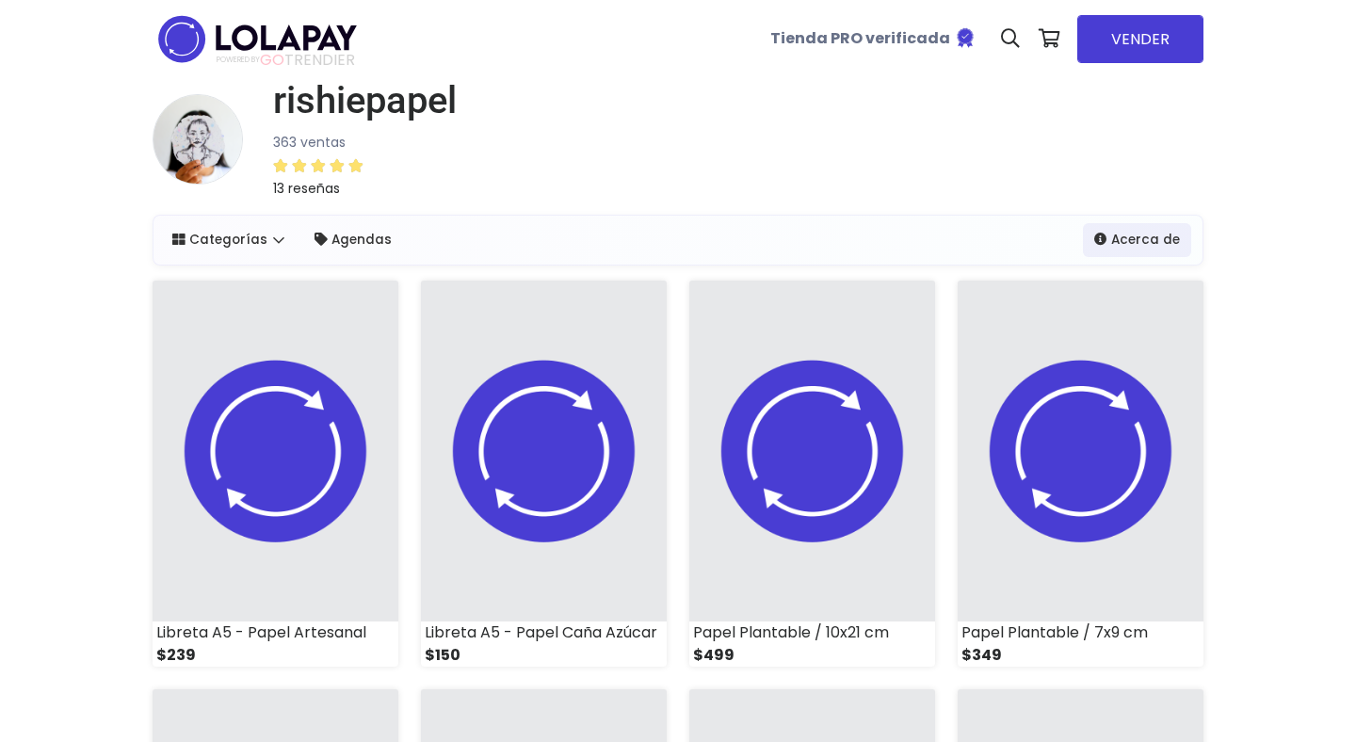 This screenshot has width=1356, height=742. Describe the element at coordinates (275, 633) in the screenshot. I see `div: Libreta A5 - Papel Artesanal` at that location.